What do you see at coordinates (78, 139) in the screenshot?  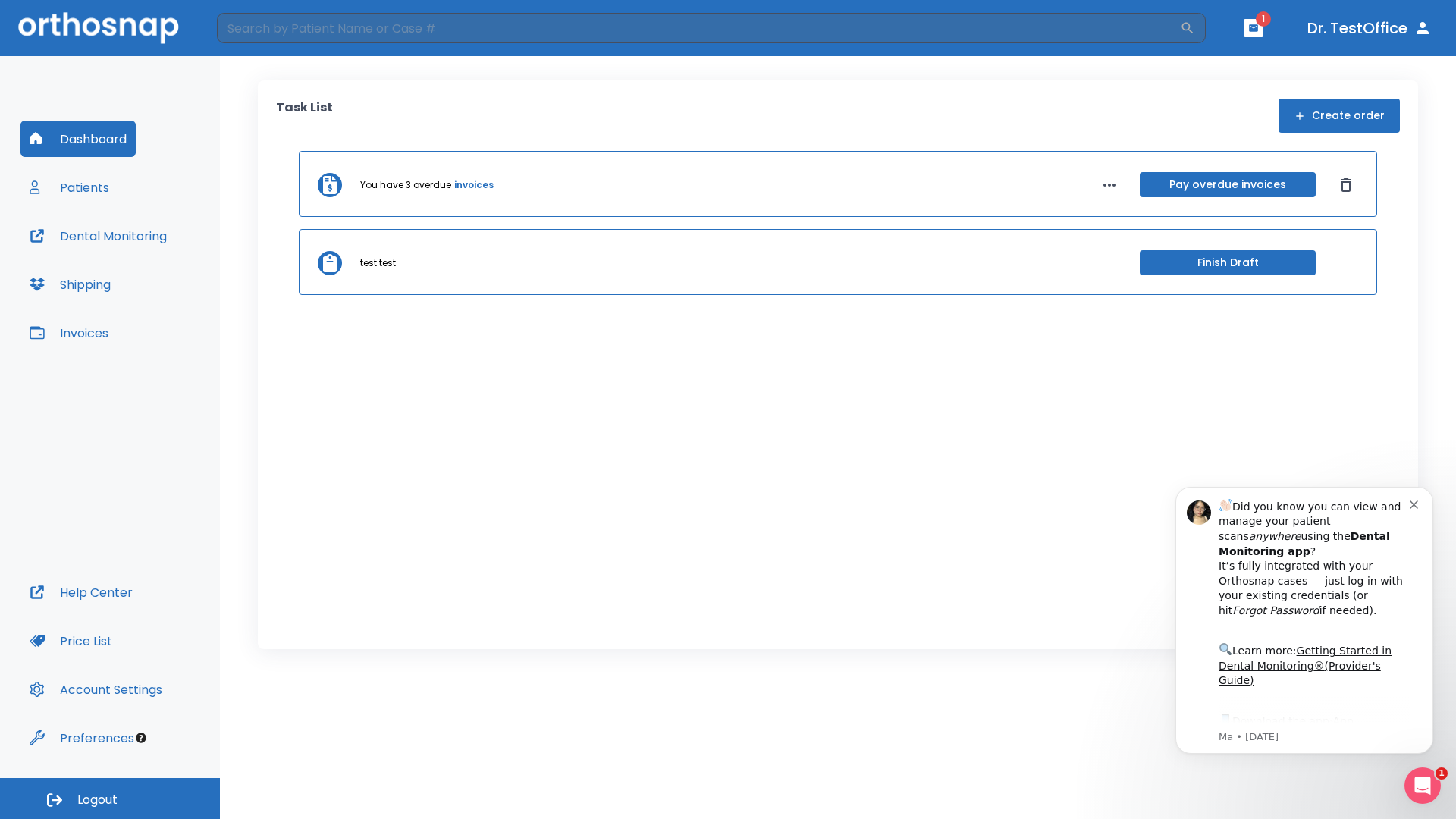 I see `button: Dashboard` at bounding box center [78, 139].